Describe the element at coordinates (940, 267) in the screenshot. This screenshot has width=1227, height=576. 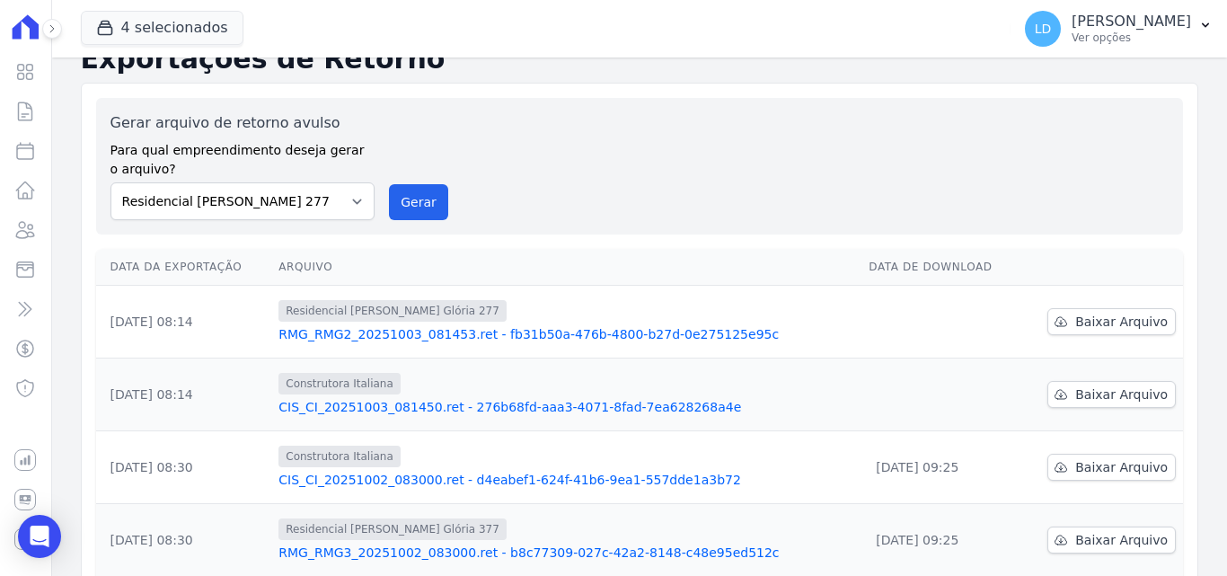
I see `th: Data de Download` at that location.